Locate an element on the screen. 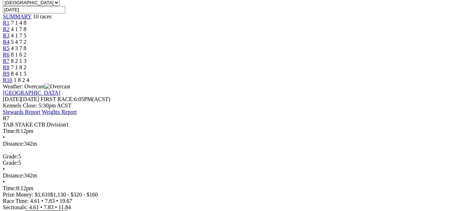 The width and height of the screenshot is (474, 211). span: 10 races is located at coordinates (42, 16).